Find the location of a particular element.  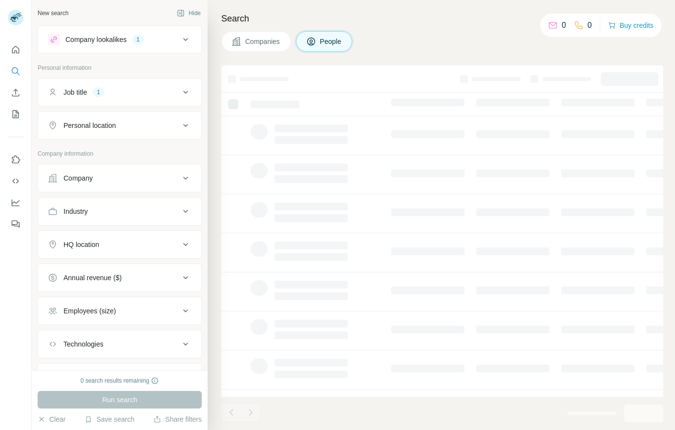

div: Annual revenue ($) is located at coordinates (92, 278).